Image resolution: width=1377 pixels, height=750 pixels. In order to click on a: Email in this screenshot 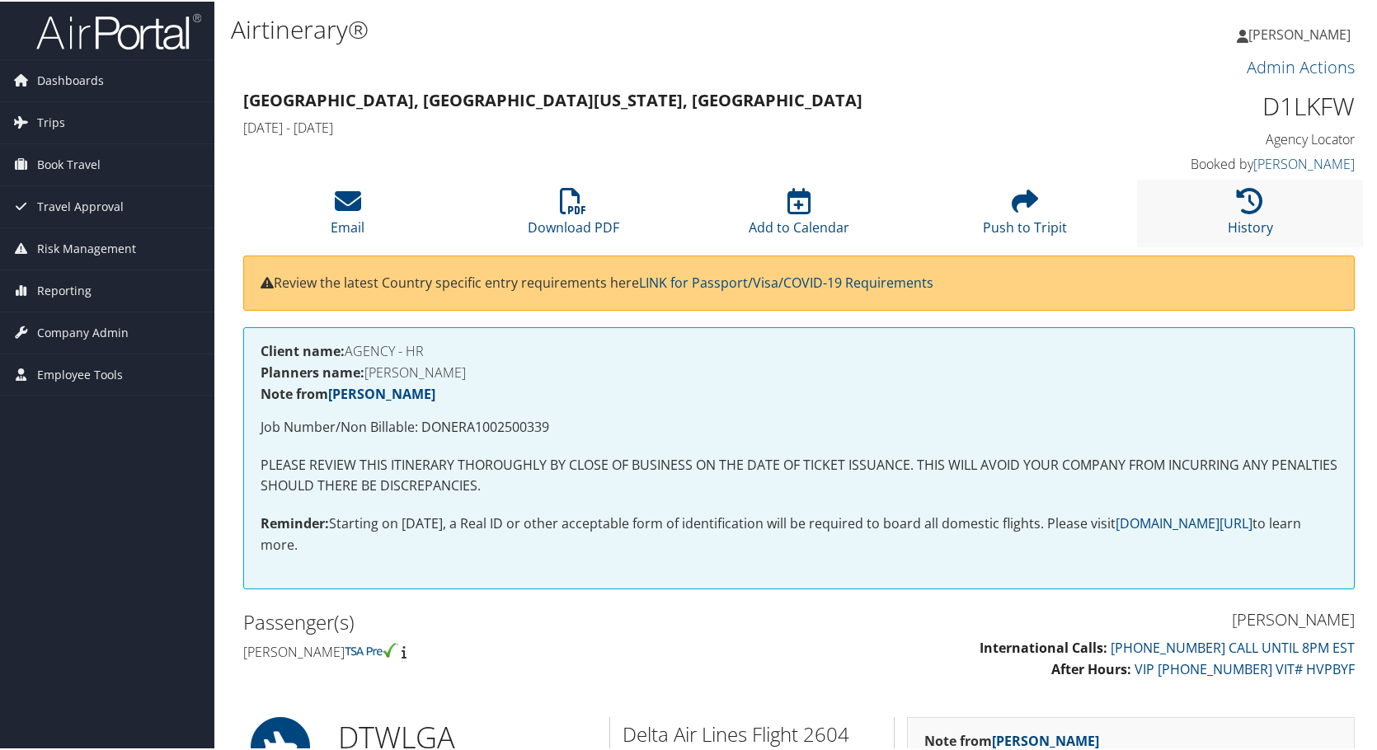, I will do `click(347, 215)`.